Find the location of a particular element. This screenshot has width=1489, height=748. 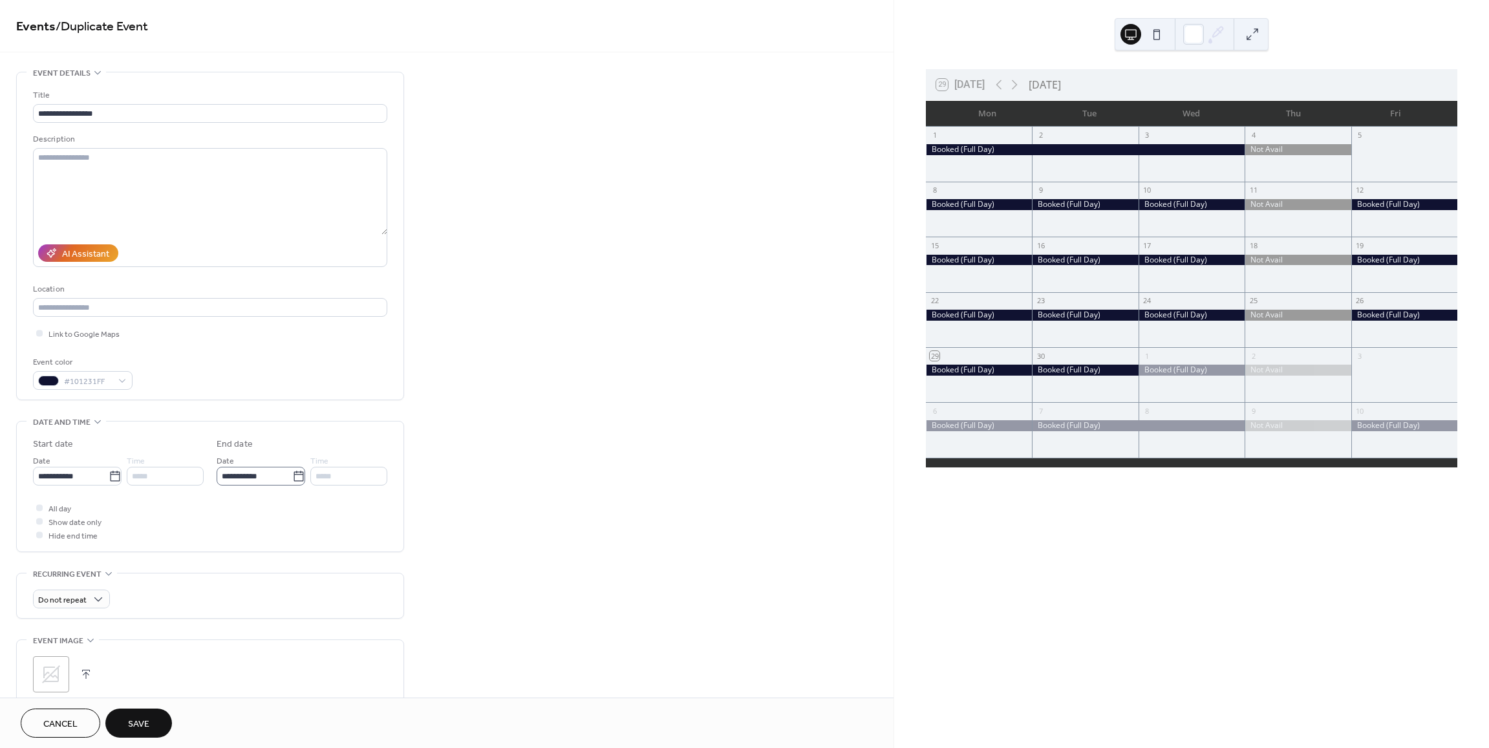

span: / Duplicate Event is located at coordinates (102, 27).